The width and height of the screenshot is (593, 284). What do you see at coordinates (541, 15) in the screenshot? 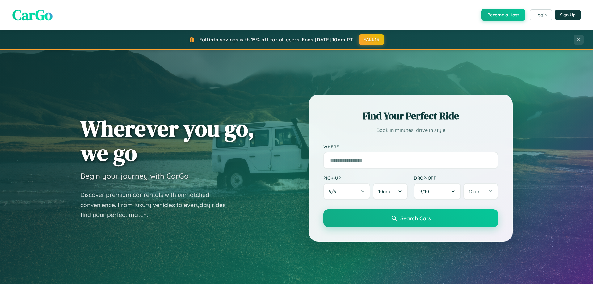
I see `button: Login` at bounding box center [541, 15].